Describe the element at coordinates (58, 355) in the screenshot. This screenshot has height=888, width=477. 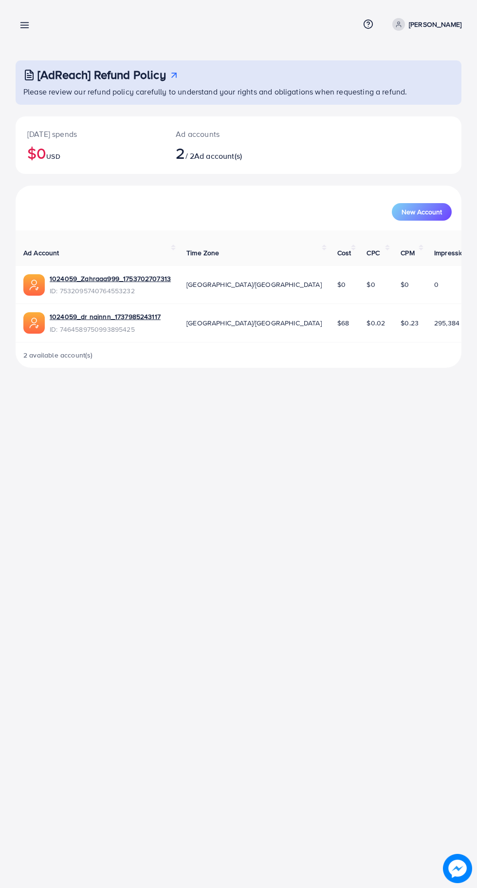
I see `span: 2 available account(s)` at that location.